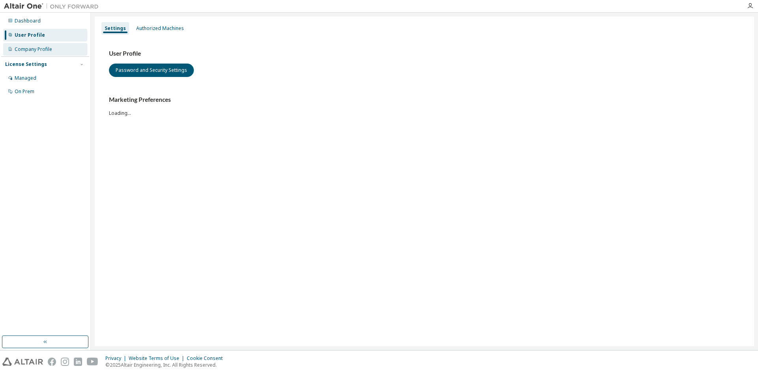 Image resolution: width=758 pixels, height=373 pixels. Describe the element at coordinates (166, 365) in the screenshot. I see `p: © 2025 Altair Engineering, Inc. All Rights Reserved.` at that location.